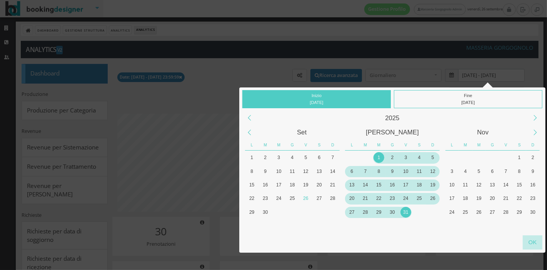  What do you see at coordinates (506, 198) in the screenshot?
I see `div: 21` at bounding box center [506, 198].